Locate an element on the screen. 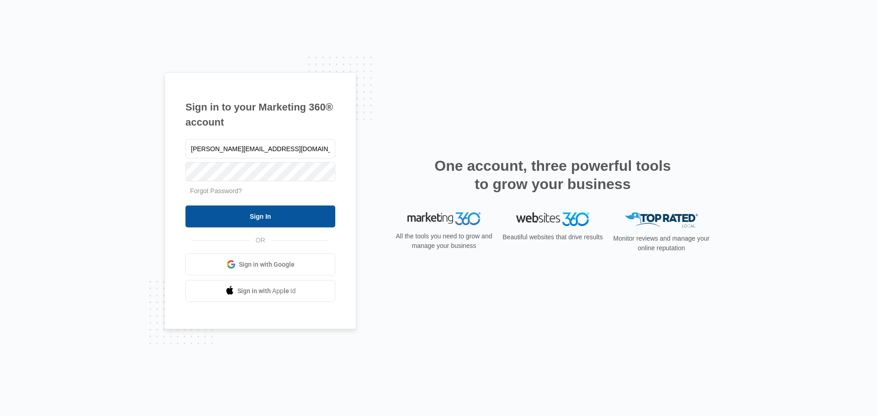 This screenshot has width=877, height=416. p: All the tools you need to grow and manage your business is located at coordinates (444, 241).